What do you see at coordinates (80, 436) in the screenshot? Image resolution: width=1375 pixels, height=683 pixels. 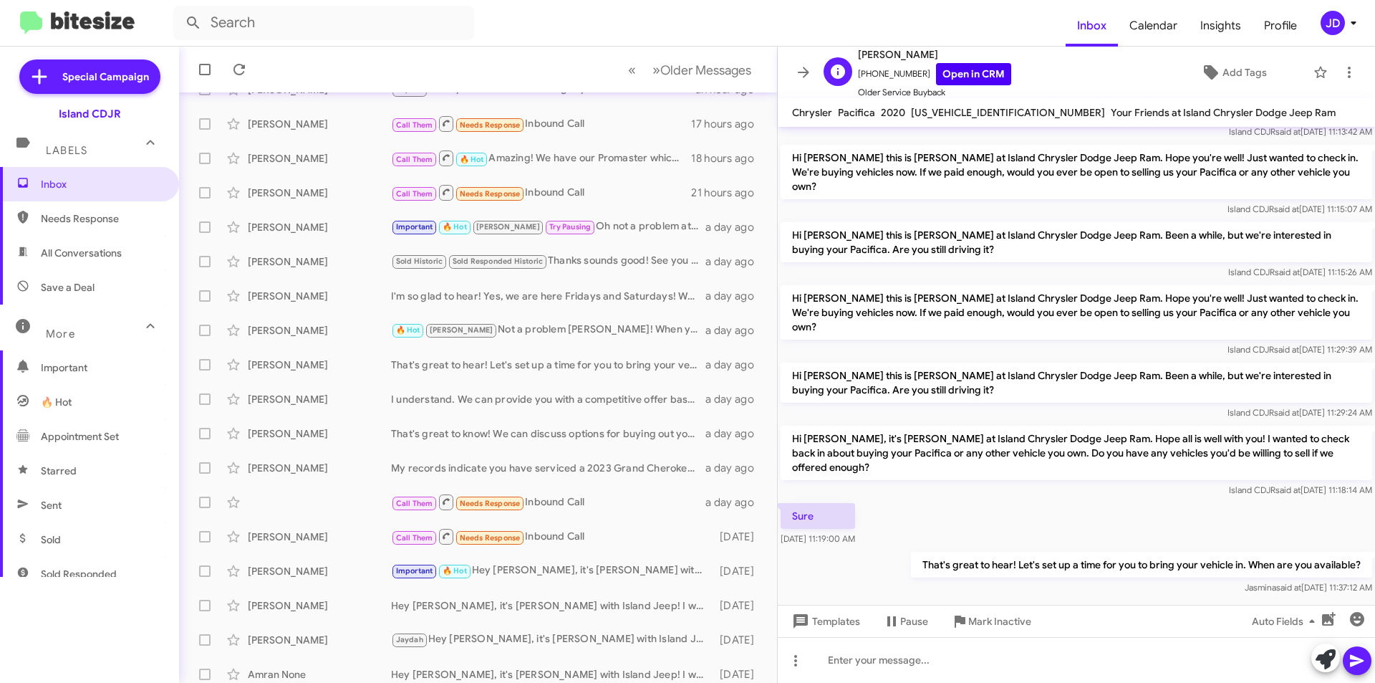 I see `span: Appointment Set` at bounding box center [80, 436].